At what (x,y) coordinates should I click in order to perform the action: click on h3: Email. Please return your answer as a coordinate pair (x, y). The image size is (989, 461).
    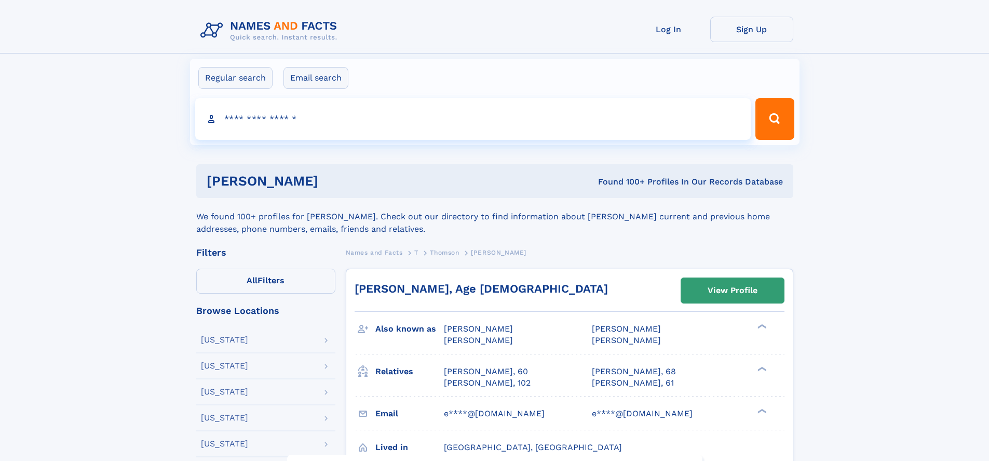
    Looking at the image, I should click on (410, 413).